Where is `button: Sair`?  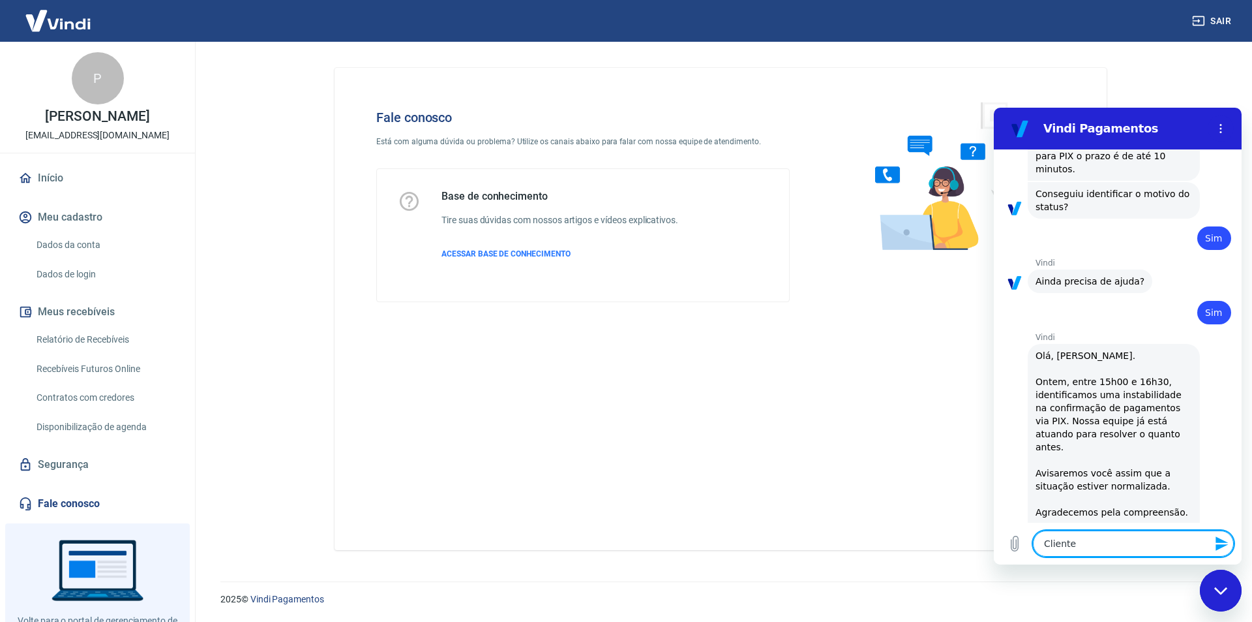 button: Sair is located at coordinates (1213, 21).